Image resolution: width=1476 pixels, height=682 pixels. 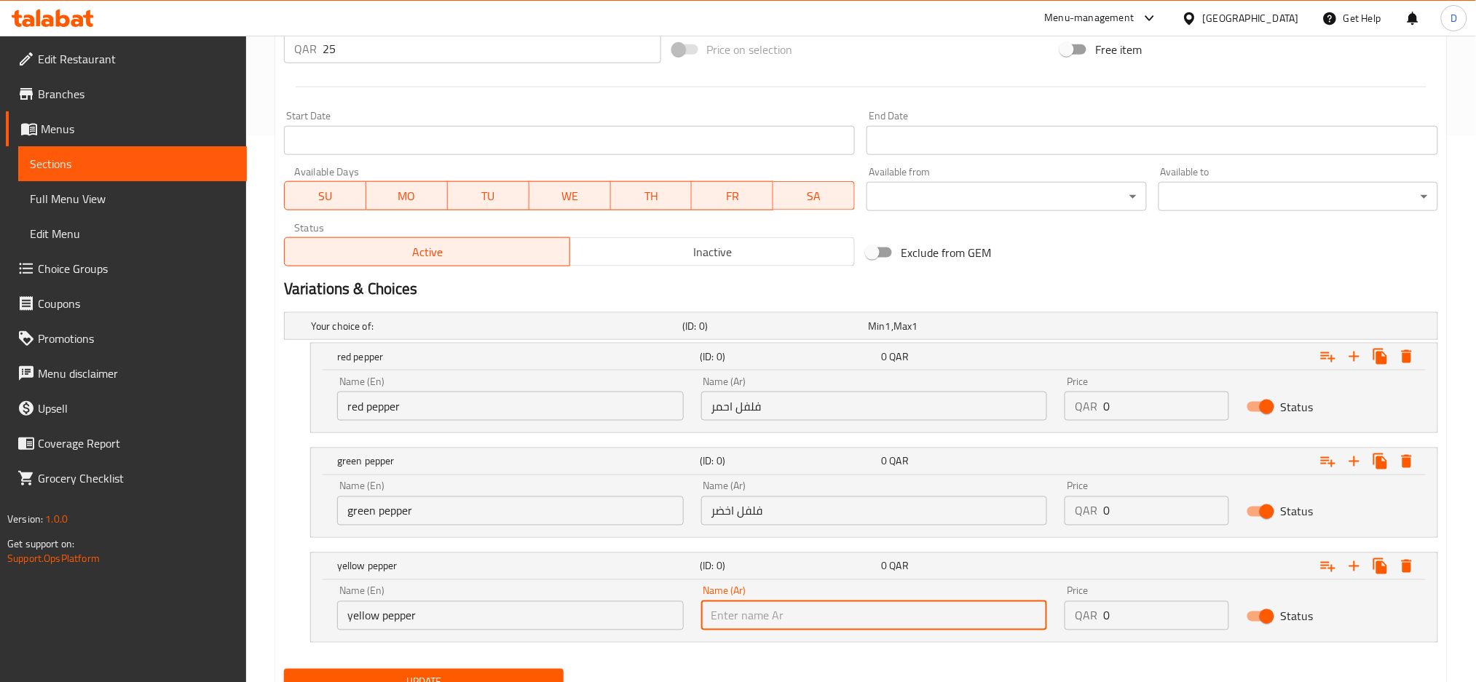 What do you see at coordinates (126, 478) in the screenshot?
I see `a: Grocery Checklist` at bounding box center [126, 478].